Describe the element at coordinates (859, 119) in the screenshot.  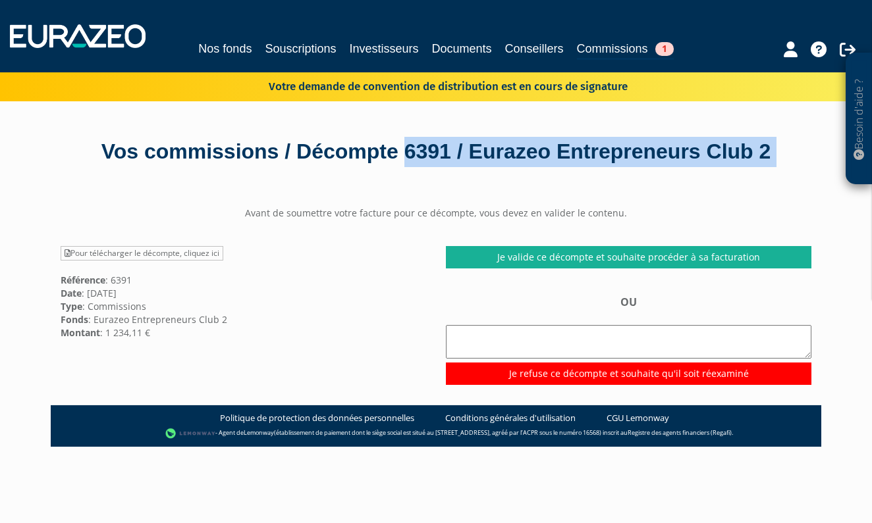
I see `p: Besoin d'aide ?` at that location.